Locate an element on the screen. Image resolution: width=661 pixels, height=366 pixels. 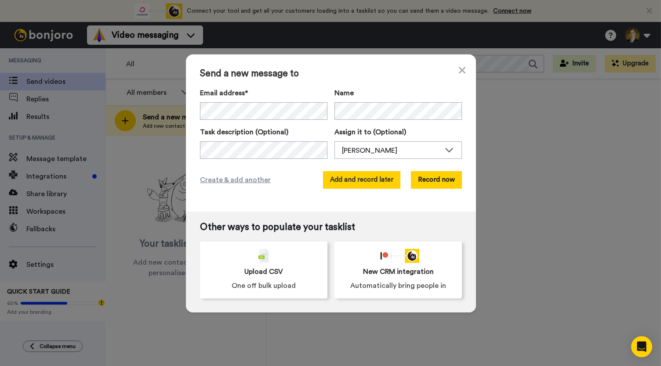
span: One off bulk upload is located at coordinates (263, 286).